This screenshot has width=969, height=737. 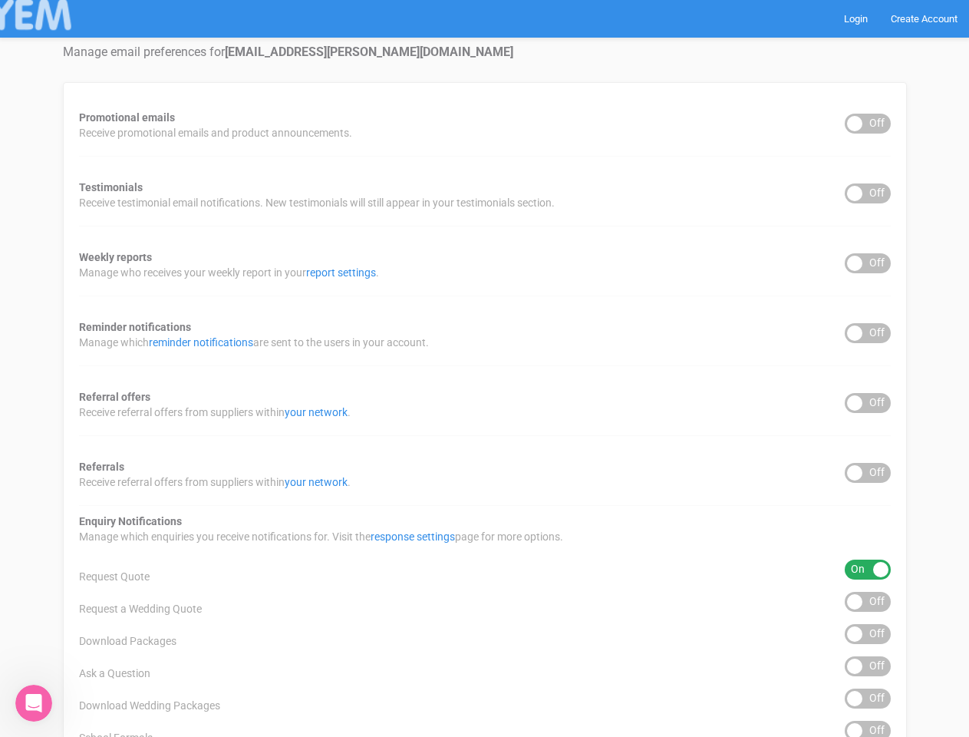 What do you see at coordinates (254, 342) in the screenshot?
I see `span: Manage which are sent to the users in your account.` at bounding box center [254, 342].